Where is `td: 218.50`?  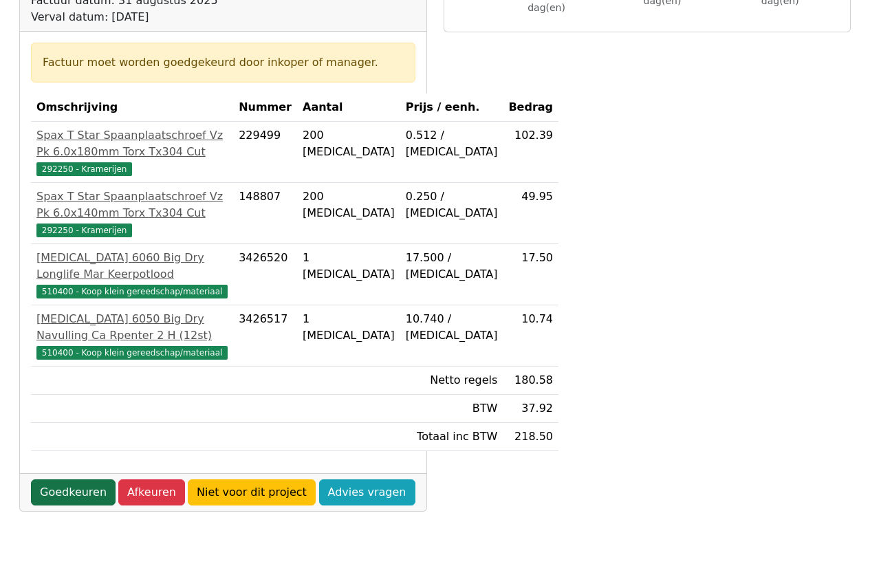
td: 218.50 is located at coordinates (530, 437).